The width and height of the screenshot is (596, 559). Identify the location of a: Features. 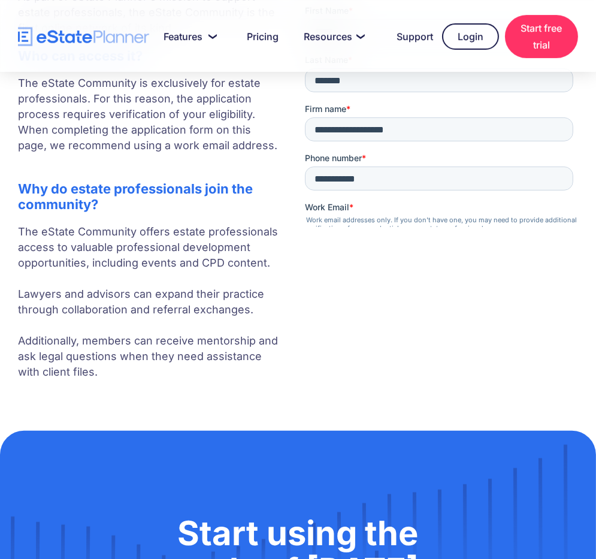
(187, 37).